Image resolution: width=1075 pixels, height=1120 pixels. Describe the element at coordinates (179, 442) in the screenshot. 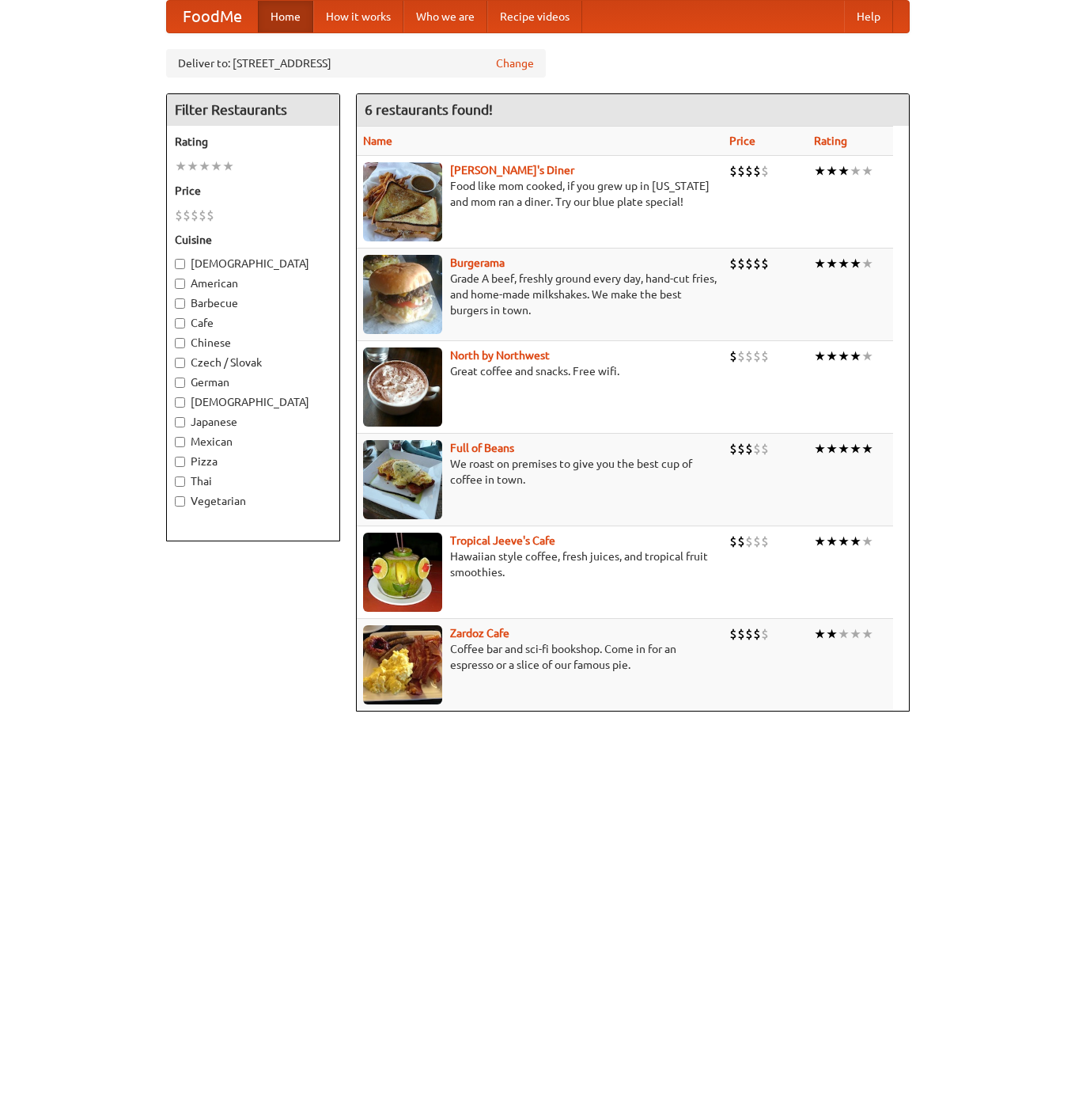

I see `input: Mexican` at that location.